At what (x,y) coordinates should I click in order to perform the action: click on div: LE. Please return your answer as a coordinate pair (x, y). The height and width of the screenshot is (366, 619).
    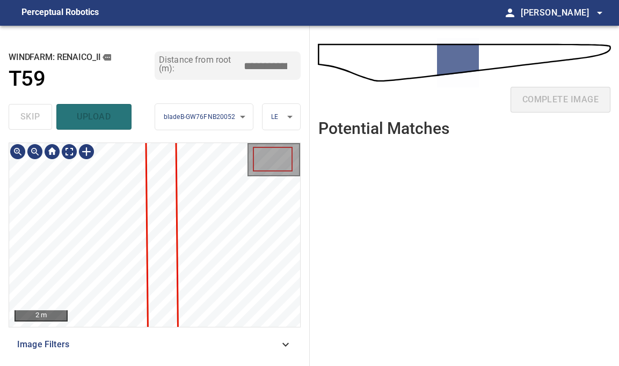
    Looking at the image, I should click on (281, 117).